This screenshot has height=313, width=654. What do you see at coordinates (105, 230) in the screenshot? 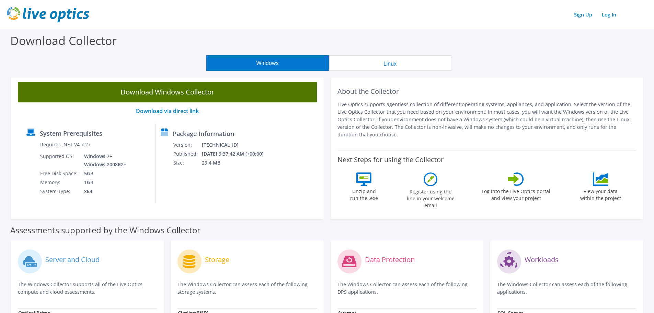
I see `label: Assessments supported by the Windows Collector` at bounding box center [105, 230].